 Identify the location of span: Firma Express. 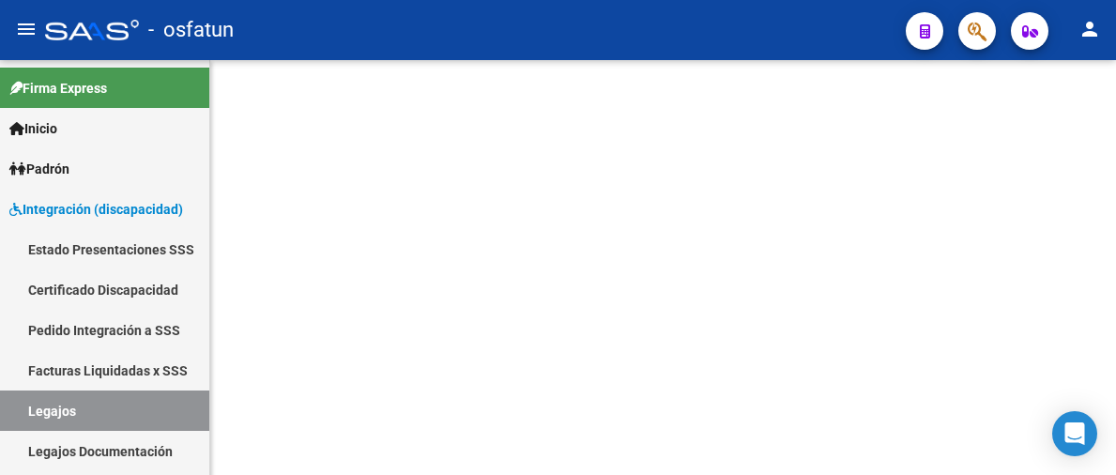
(58, 88).